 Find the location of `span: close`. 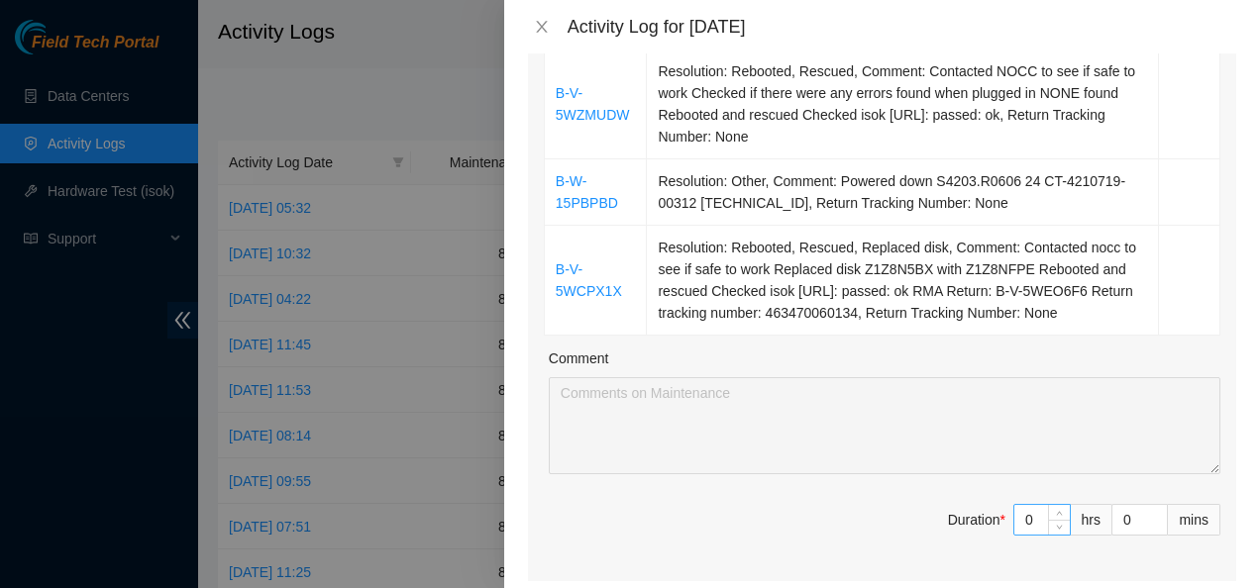

span: close is located at coordinates (542, 27).